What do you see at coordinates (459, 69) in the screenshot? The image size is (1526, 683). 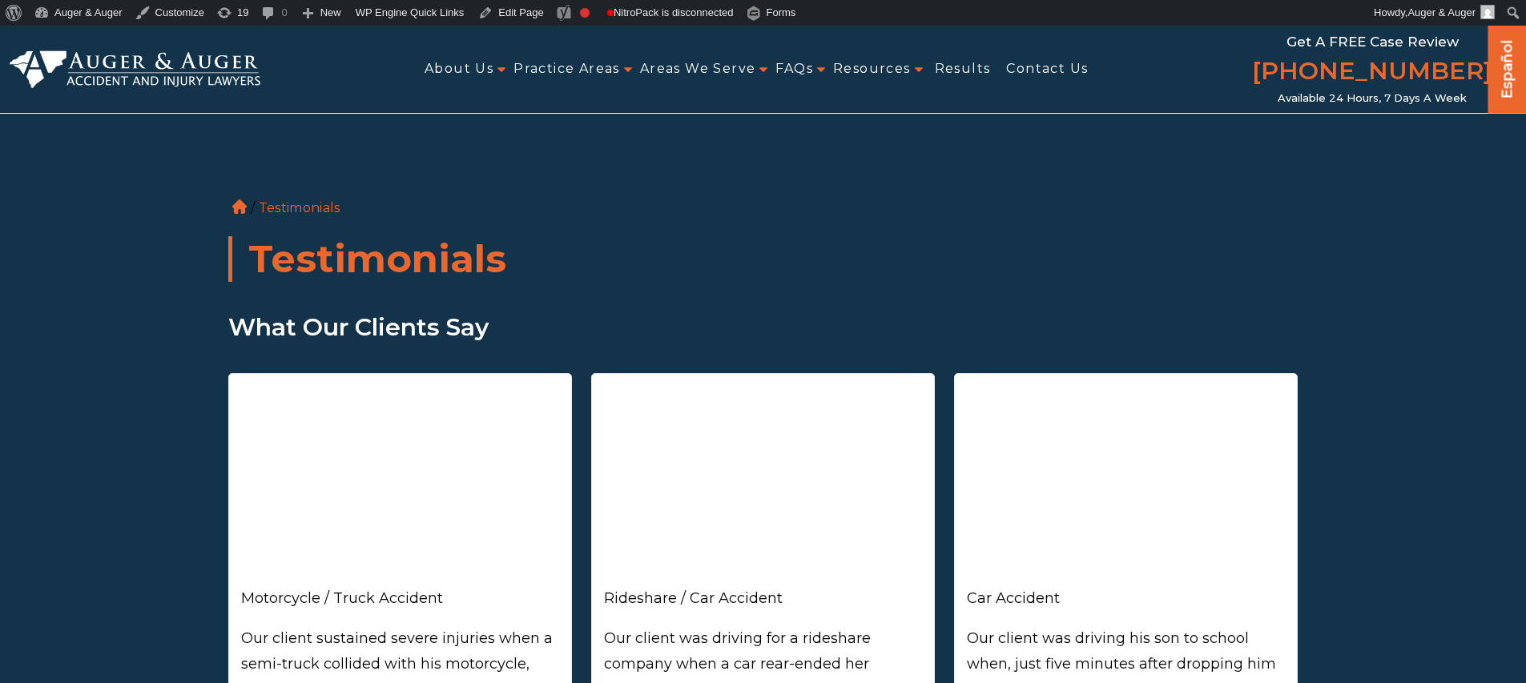 I see `span: About Us` at bounding box center [459, 69].